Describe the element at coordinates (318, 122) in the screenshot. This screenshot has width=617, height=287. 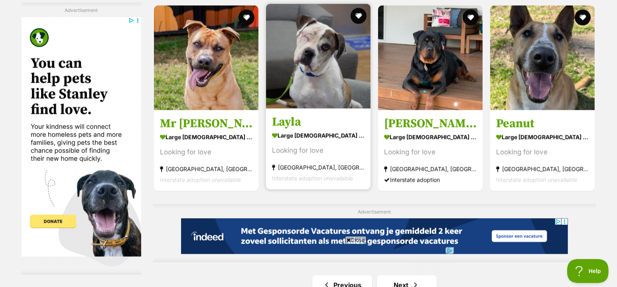
I see `h3: Layla` at that location.